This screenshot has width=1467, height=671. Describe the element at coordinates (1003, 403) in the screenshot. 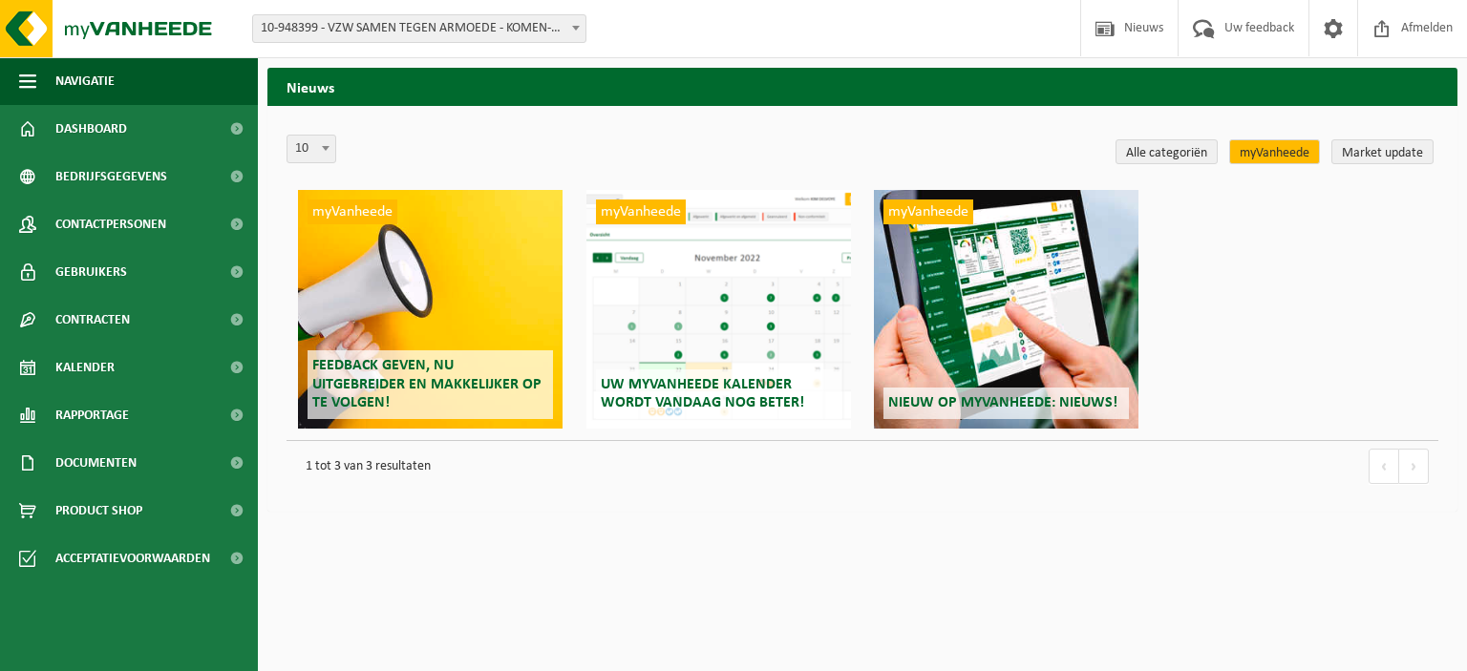

I see `span: Nieuw op myVanheede: Nieuws!` at that location.